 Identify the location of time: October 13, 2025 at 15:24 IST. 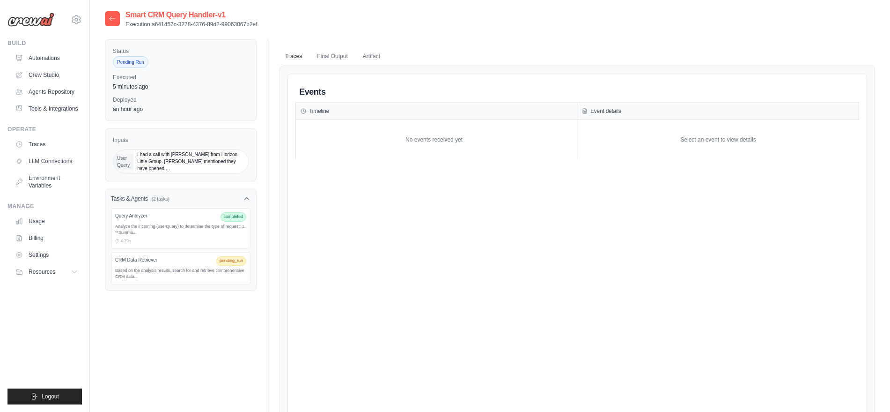
(128, 109).